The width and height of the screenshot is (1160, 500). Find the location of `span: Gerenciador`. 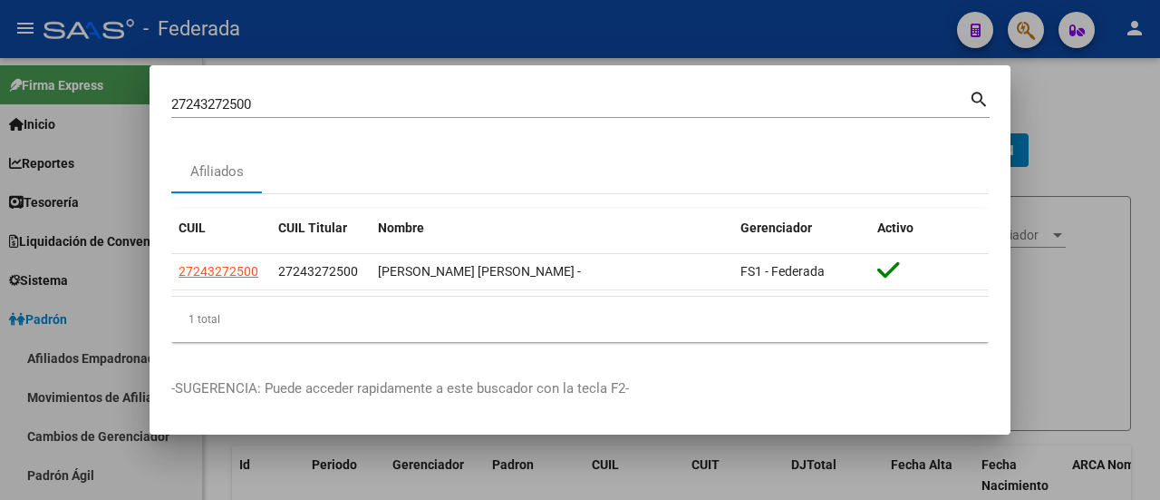

span: Gerenciador is located at coordinates (776, 228).